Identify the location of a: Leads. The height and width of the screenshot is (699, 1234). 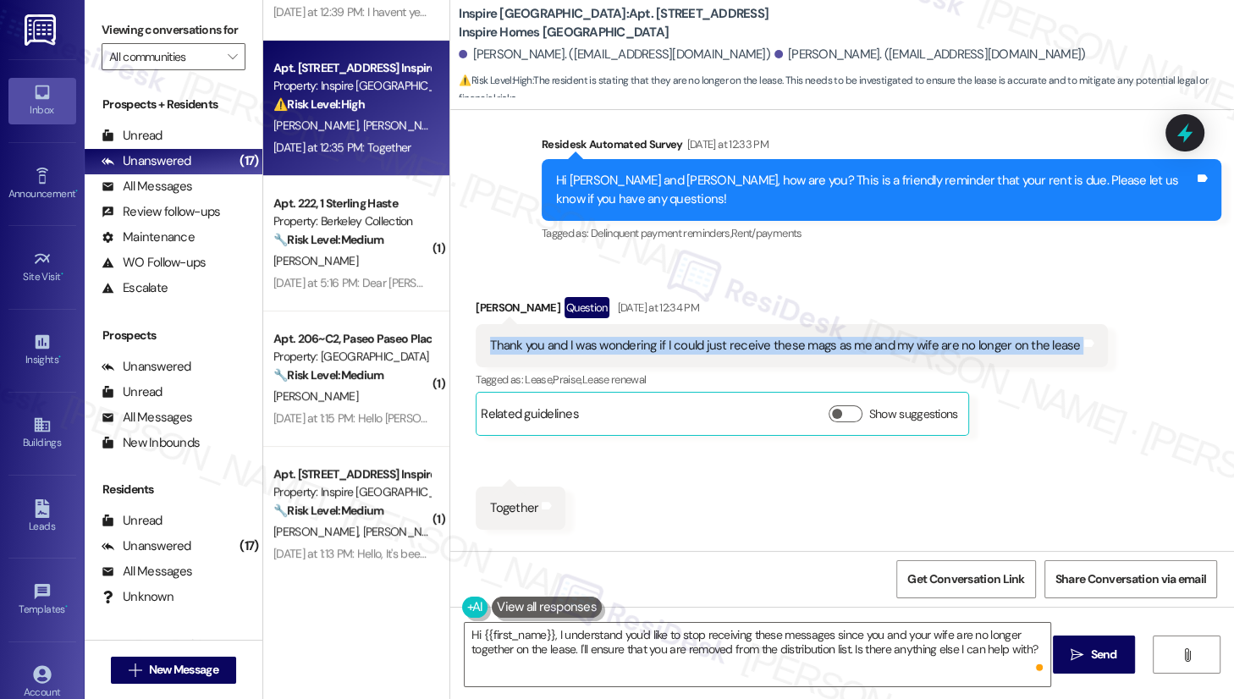
(42, 517).